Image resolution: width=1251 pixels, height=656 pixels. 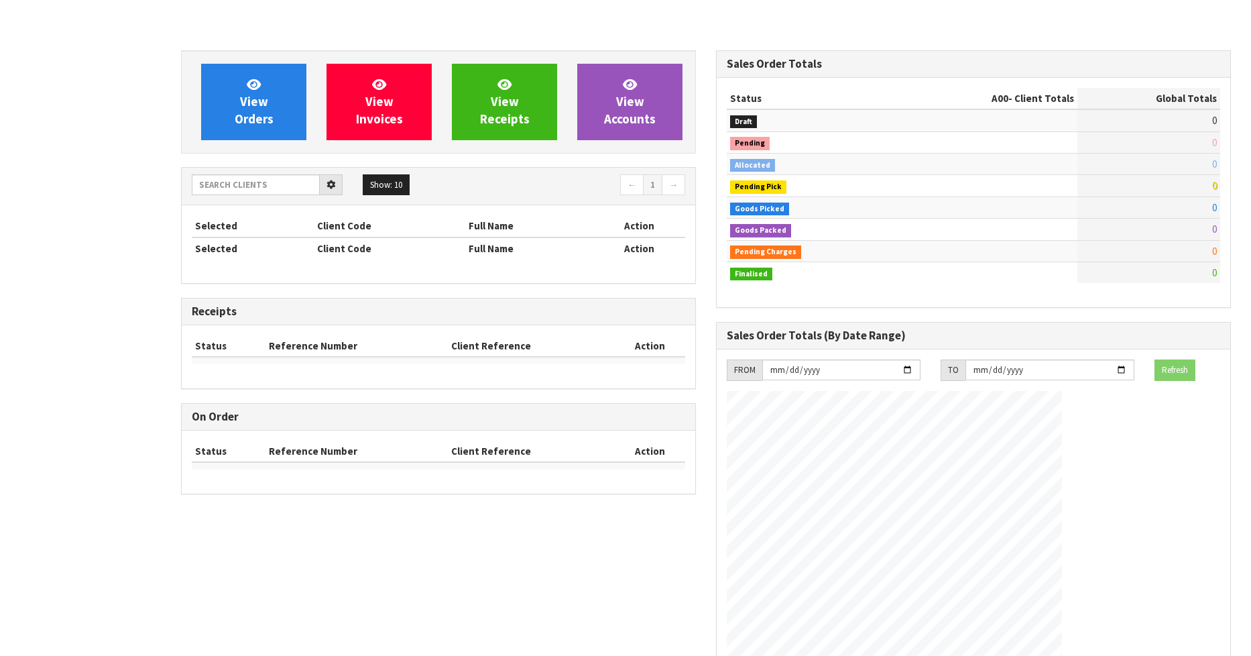 What do you see at coordinates (386, 185) in the screenshot?
I see `button: Show: 10` at bounding box center [386, 185].